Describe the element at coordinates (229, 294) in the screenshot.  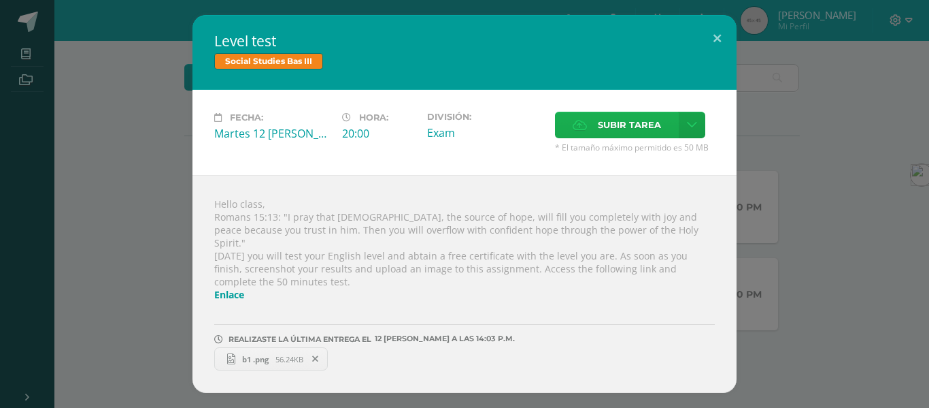
I see `a: Enlace` at that location.